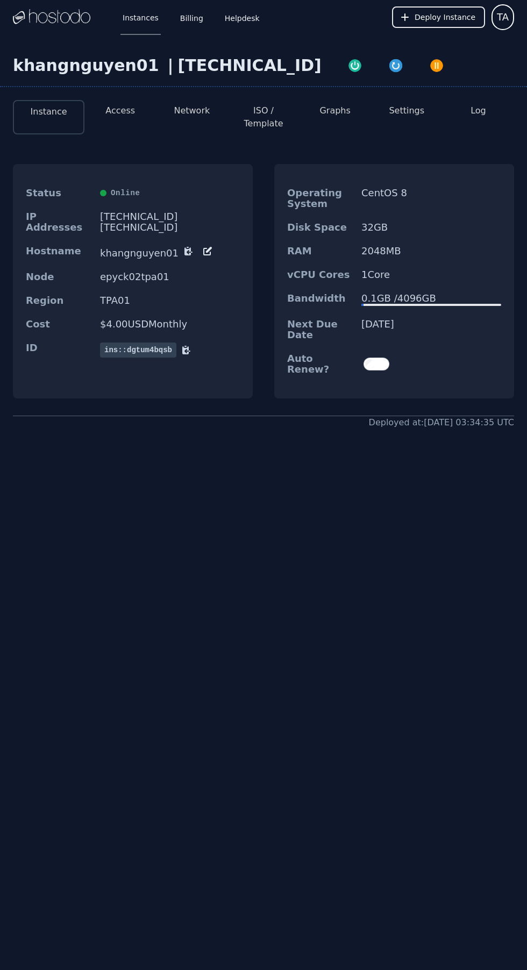 The image size is (527, 970). I want to click on button: Power Off, so click(437, 67).